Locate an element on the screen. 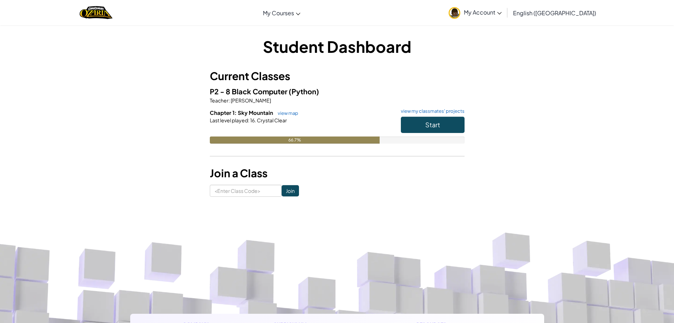 This screenshot has width=674, height=323. a: My Account is located at coordinates (475, 12).